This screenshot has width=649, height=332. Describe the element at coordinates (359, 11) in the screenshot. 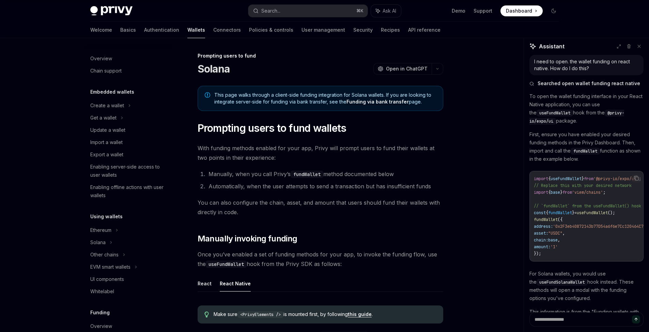

I see `span: ⌘ K` at that location.